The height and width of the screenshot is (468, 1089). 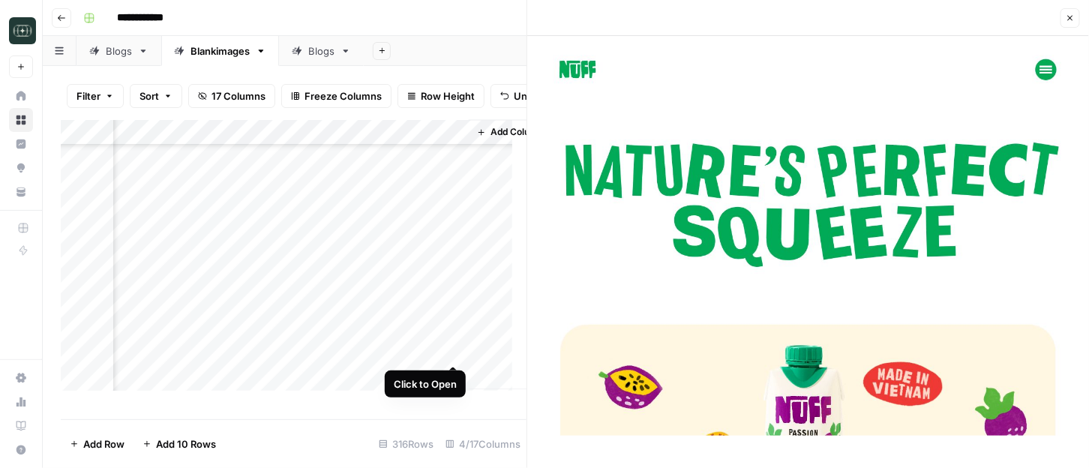 What do you see at coordinates (21, 378) in the screenshot?
I see `a: Settings` at bounding box center [21, 378].